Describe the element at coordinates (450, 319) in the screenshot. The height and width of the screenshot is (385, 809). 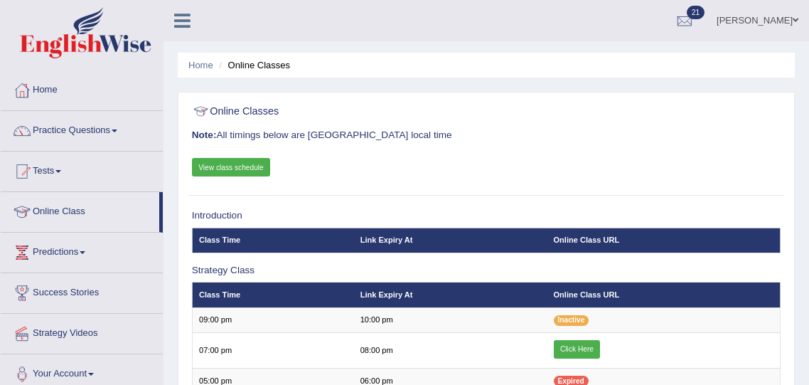
I see `td: 10:00 pm` at that location.